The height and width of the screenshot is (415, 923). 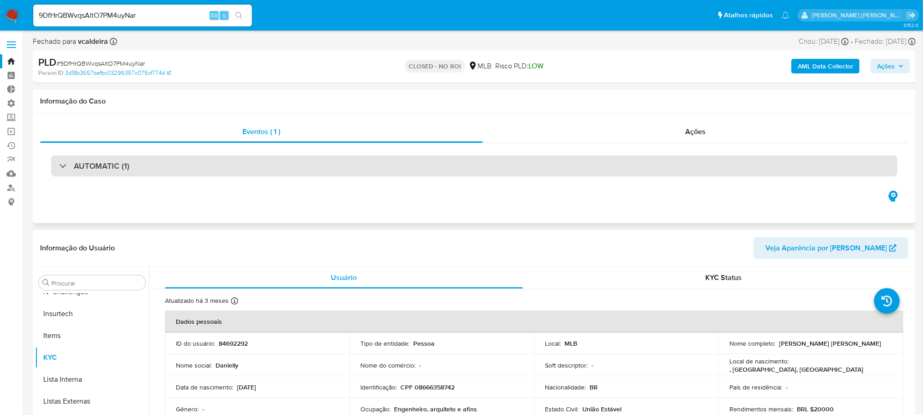 What do you see at coordinates (534, 321) in the screenshot?
I see `th: Dados pessoais` at bounding box center [534, 321].